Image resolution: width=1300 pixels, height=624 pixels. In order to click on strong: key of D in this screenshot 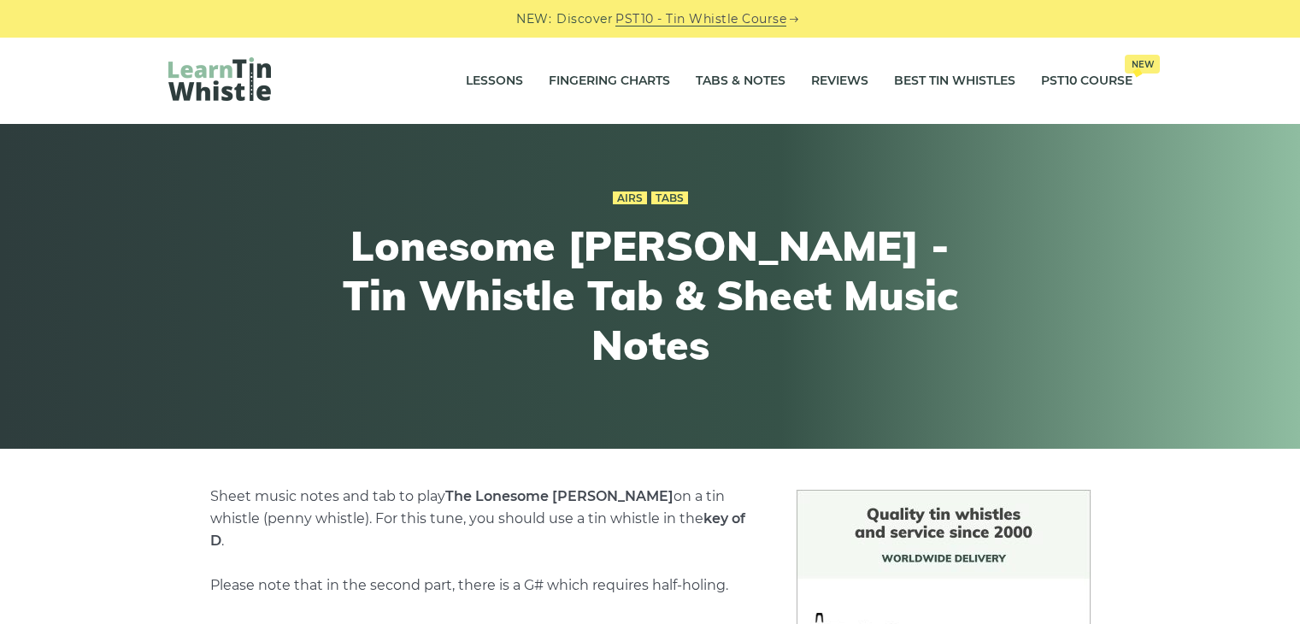, I will do `click(478, 529)`.